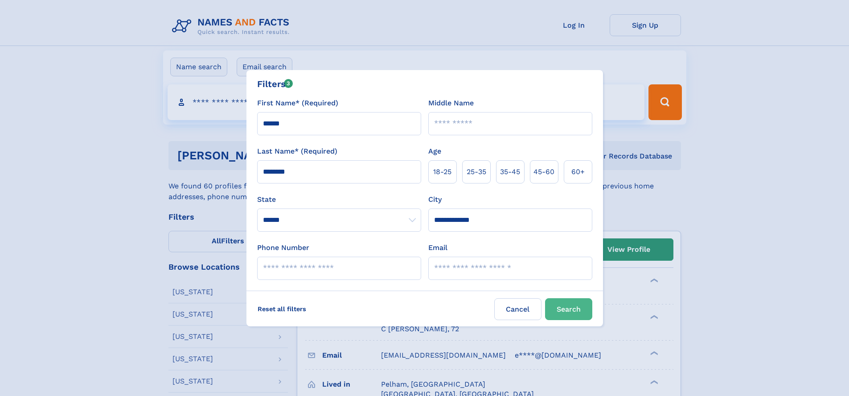 The image size is (849, 396). Describe the element at coordinates (297, 151) in the screenshot. I see `label: Last Name* (Required)` at that location.